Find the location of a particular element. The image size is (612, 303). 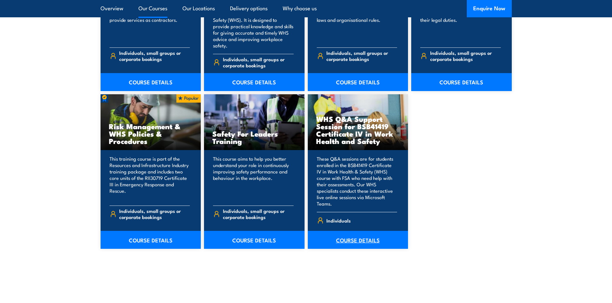

span: Individuals is located at coordinates (338, 221).